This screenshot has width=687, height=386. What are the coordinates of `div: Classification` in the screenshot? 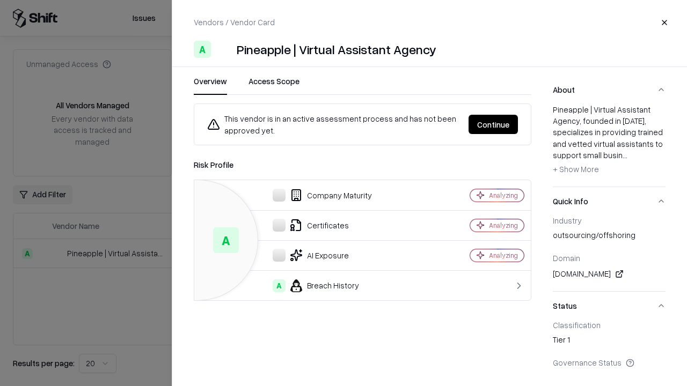 It's located at (609, 325).